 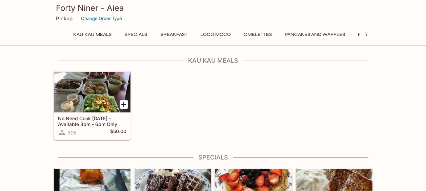 I want to click on button: Breakfast, so click(x=174, y=35).